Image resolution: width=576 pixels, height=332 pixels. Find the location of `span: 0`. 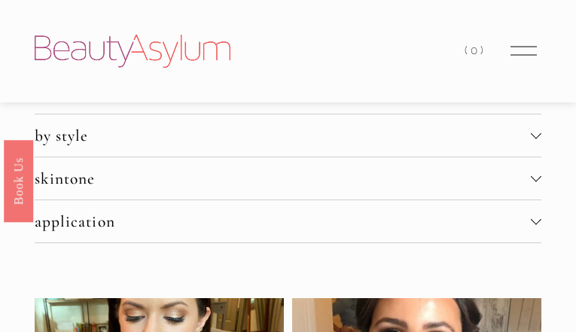

span: 0 is located at coordinates (475, 50).